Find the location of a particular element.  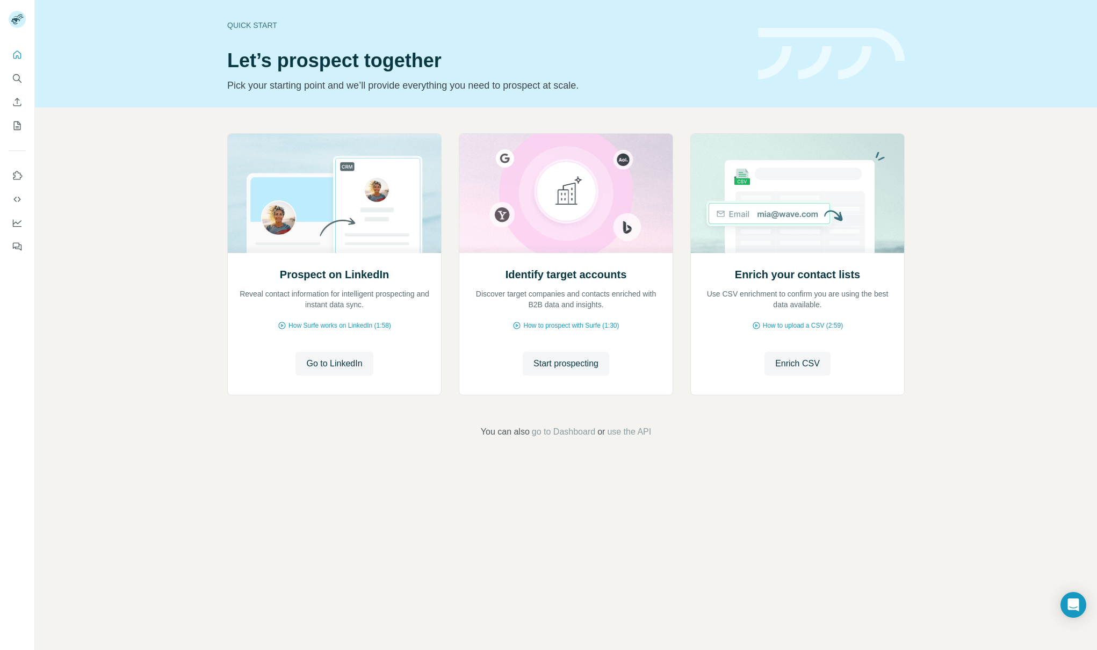

span: How Surfe works on LinkedIn (1:58) is located at coordinates (340, 326).